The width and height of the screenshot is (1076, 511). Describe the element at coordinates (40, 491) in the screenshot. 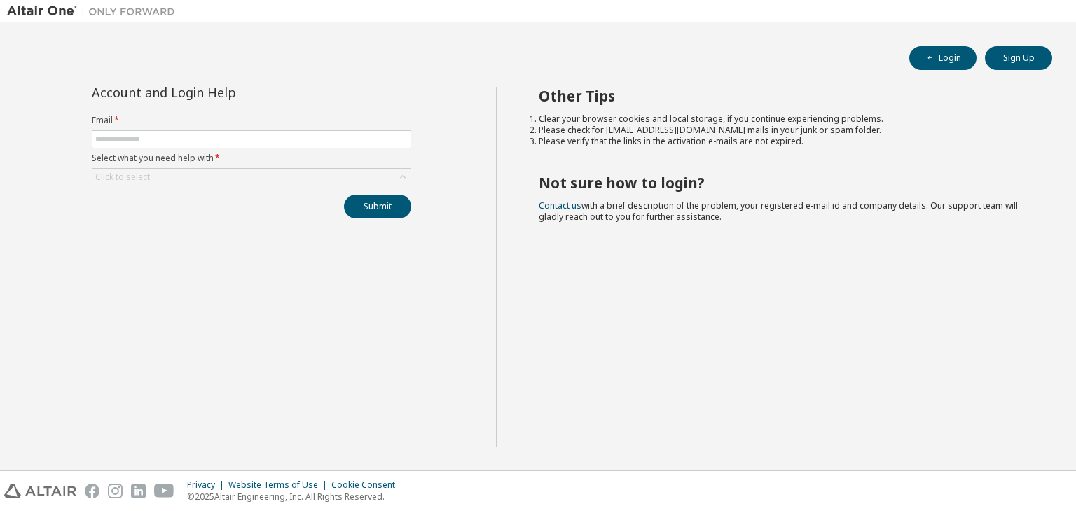

I see `img: altair_logo.svg` at that location.